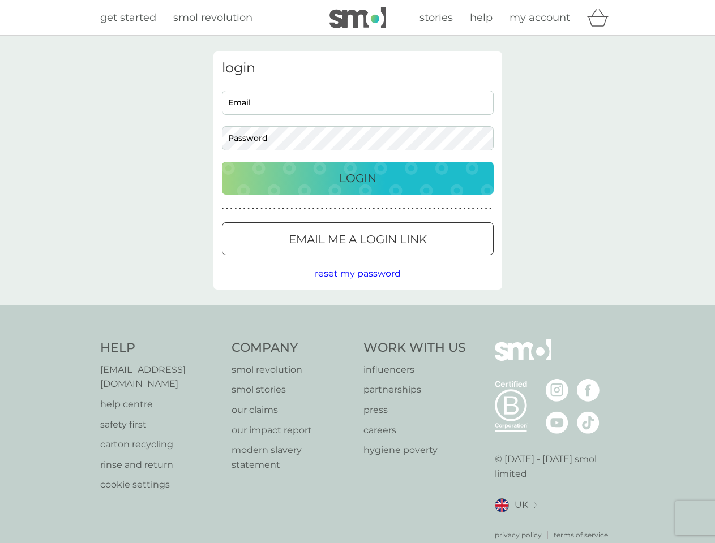 The image size is (715, 543). I want to click on p: rinse and return, so click(160, 465).